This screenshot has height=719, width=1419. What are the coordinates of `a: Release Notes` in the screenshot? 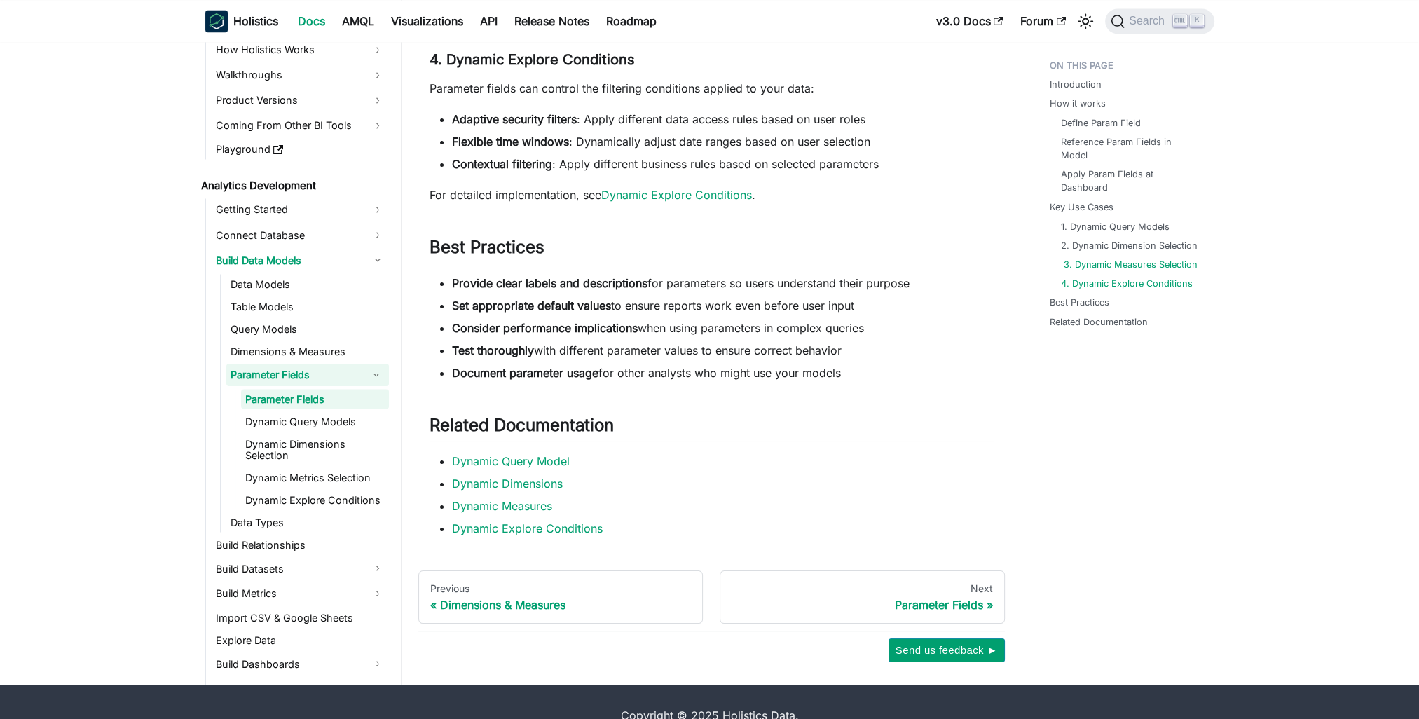 It's located at (551, 21).